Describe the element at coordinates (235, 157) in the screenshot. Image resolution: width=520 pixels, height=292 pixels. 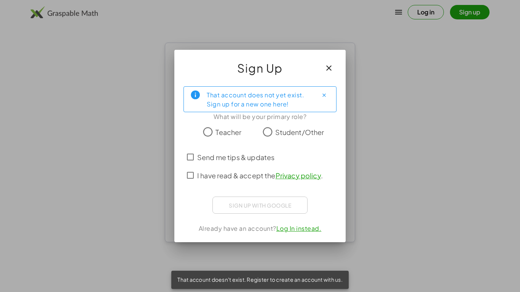
I see `span: Send me tips & updates` at that location.